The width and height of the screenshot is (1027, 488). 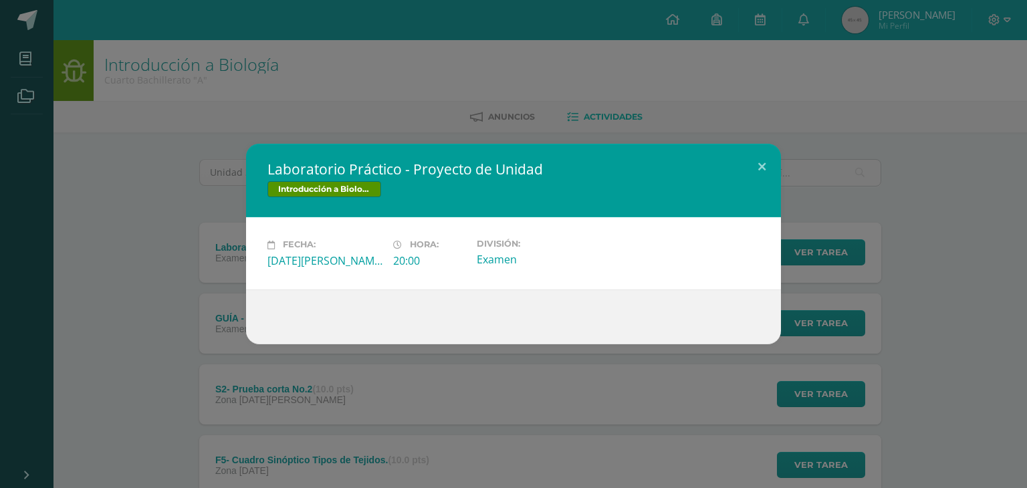 What do you see at coordinates (762, 166) in the screenshot?
I see `button: Close (Esc)` at bounding box center [762, 166].